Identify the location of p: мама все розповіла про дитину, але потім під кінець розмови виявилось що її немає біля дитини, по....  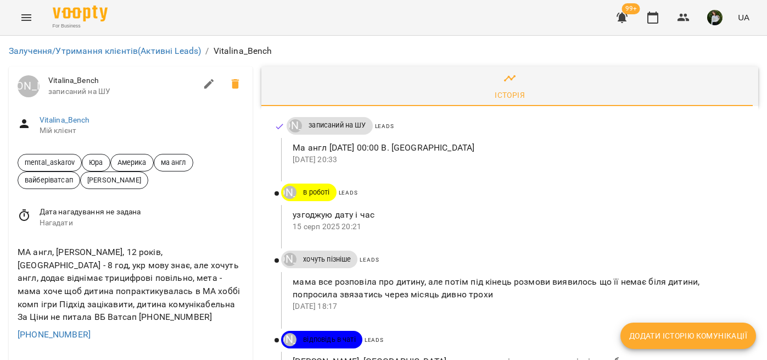
(516, 288).